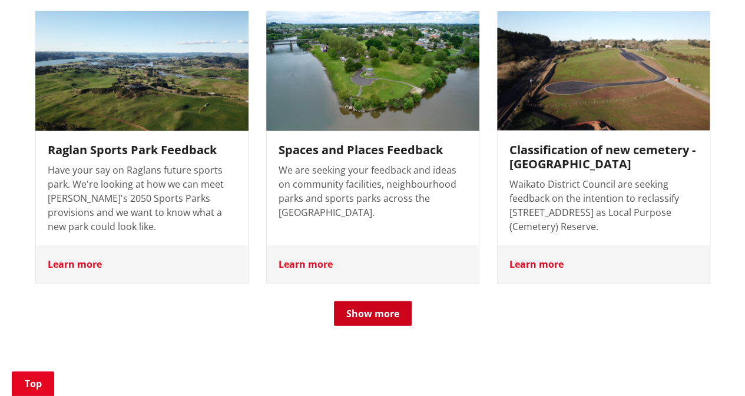 The height and width of the screenshot is (396, 745). I want to click on img: Spaces and Places Feedback, so click(373, 71).